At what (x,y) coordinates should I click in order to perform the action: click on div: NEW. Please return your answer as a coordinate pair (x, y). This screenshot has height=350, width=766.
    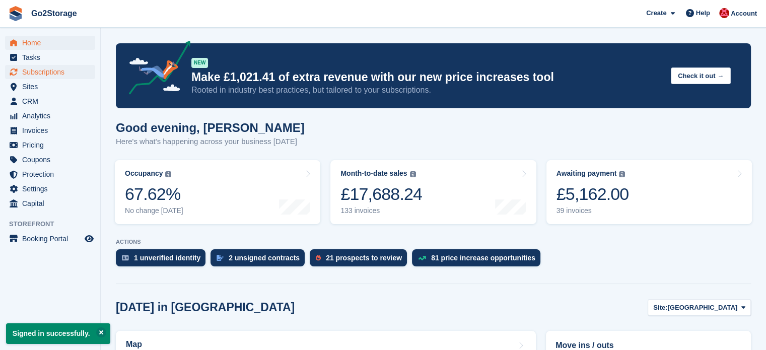
    Looking at the image, I should click on (199, 63).